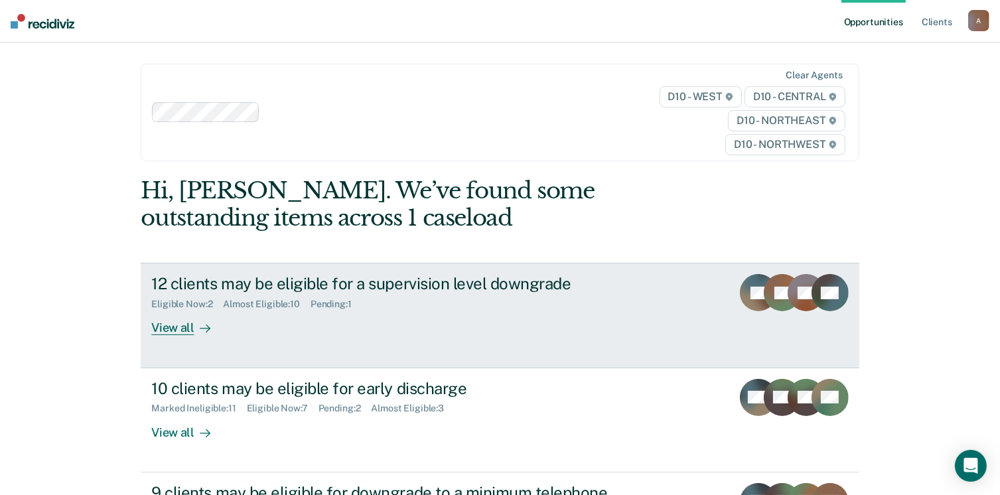 The height and width of the screenshot is (495, 1000). Describe the element at coordinates (413, 408) in the screenshot. I see `div: Almost Eligible : 3` at that location.